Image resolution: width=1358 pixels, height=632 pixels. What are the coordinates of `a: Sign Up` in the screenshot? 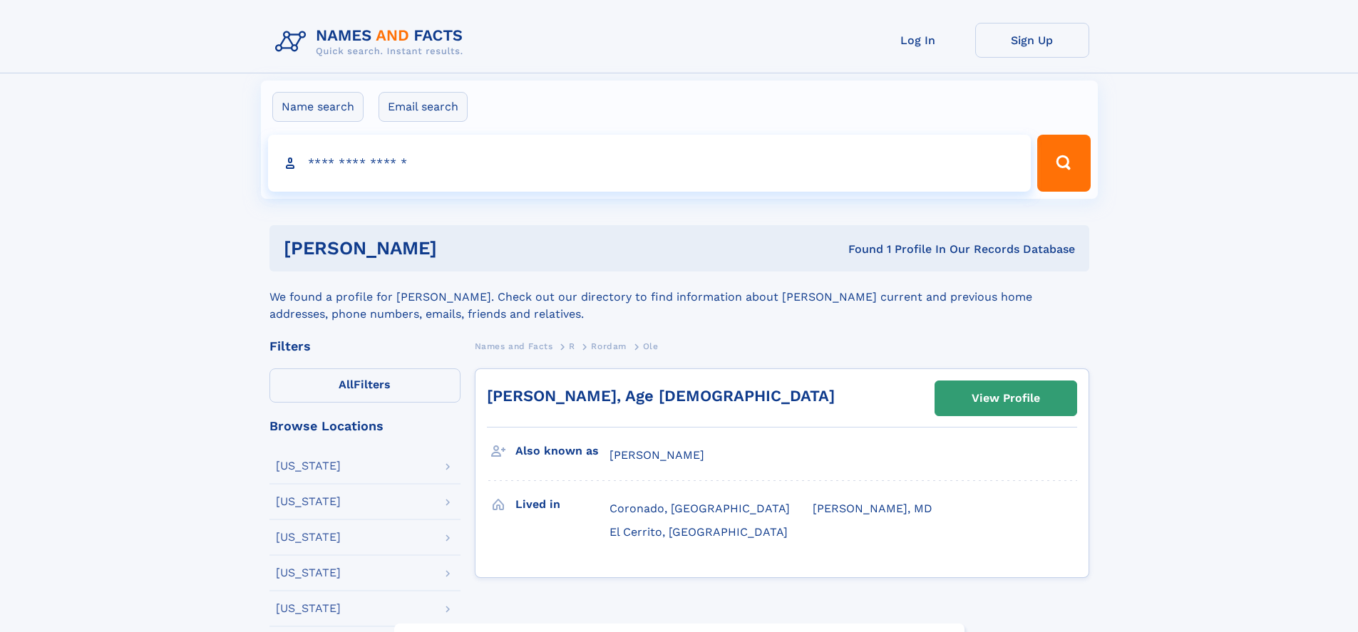 It's located at (1032, 40).